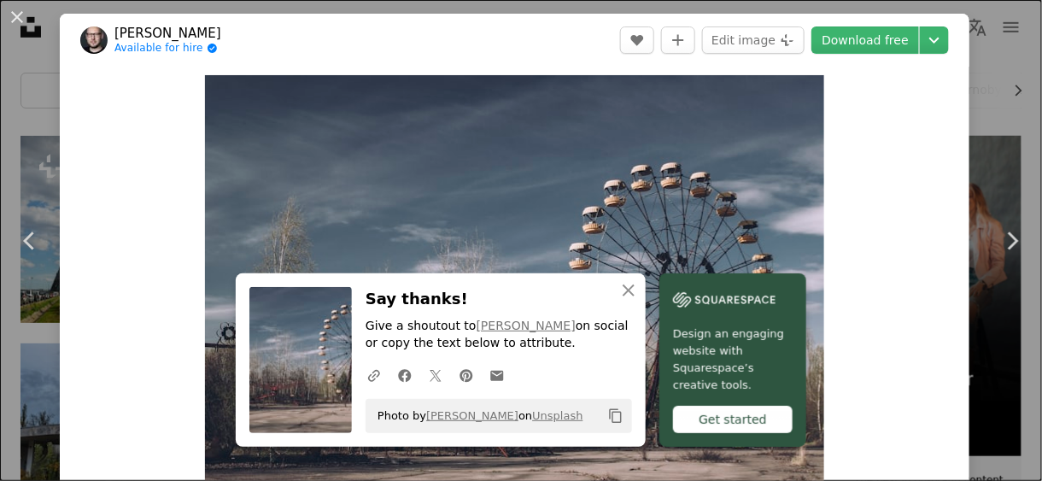 The height and width of the screenshot is (481, 1042). What do you see at coordinates (637, 40) in the screenshot?
I see `button: Like` at bounding box center [637, 40].